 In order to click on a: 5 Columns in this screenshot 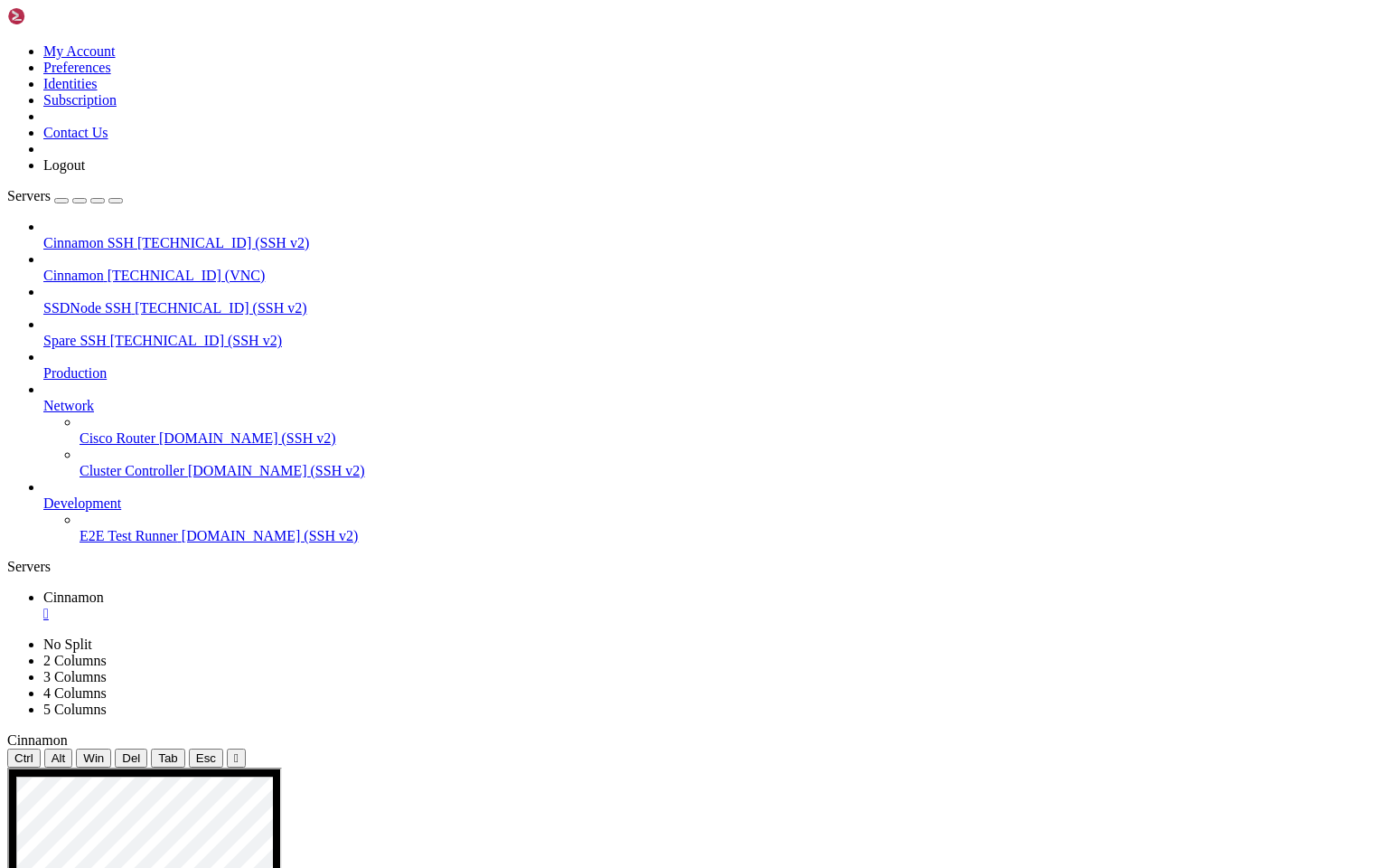, I will do `click(75, 709)`.